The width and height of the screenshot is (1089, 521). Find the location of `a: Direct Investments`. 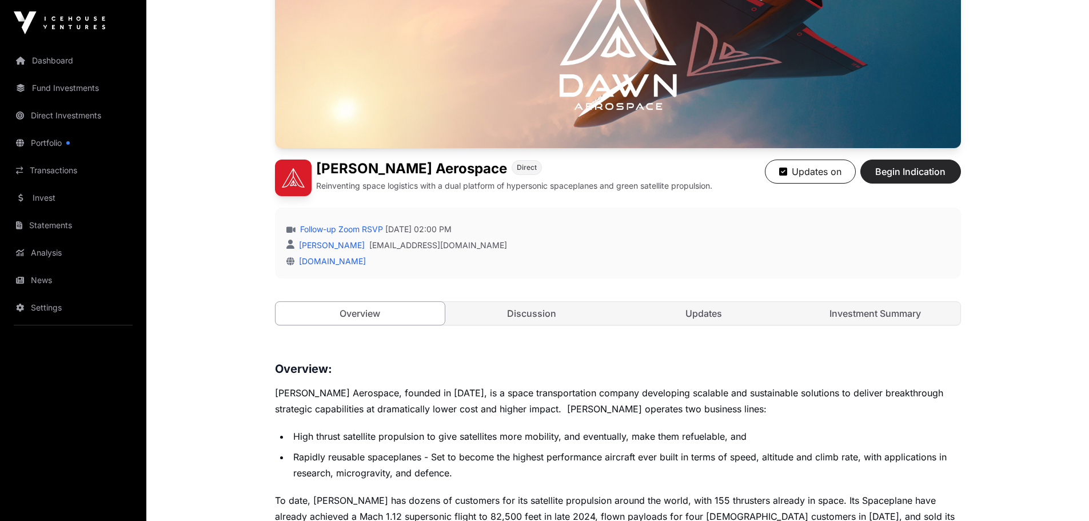

a: Direct Investments is located at coordinates (73, 116).